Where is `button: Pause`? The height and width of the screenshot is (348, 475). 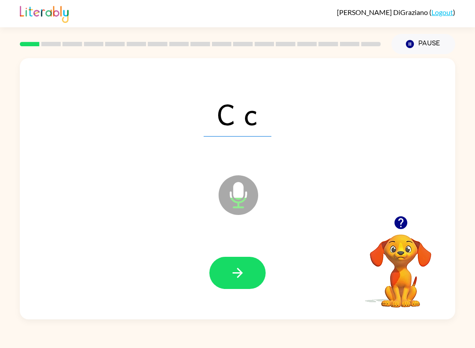 button: Pause is located at coordinates (423, 44).